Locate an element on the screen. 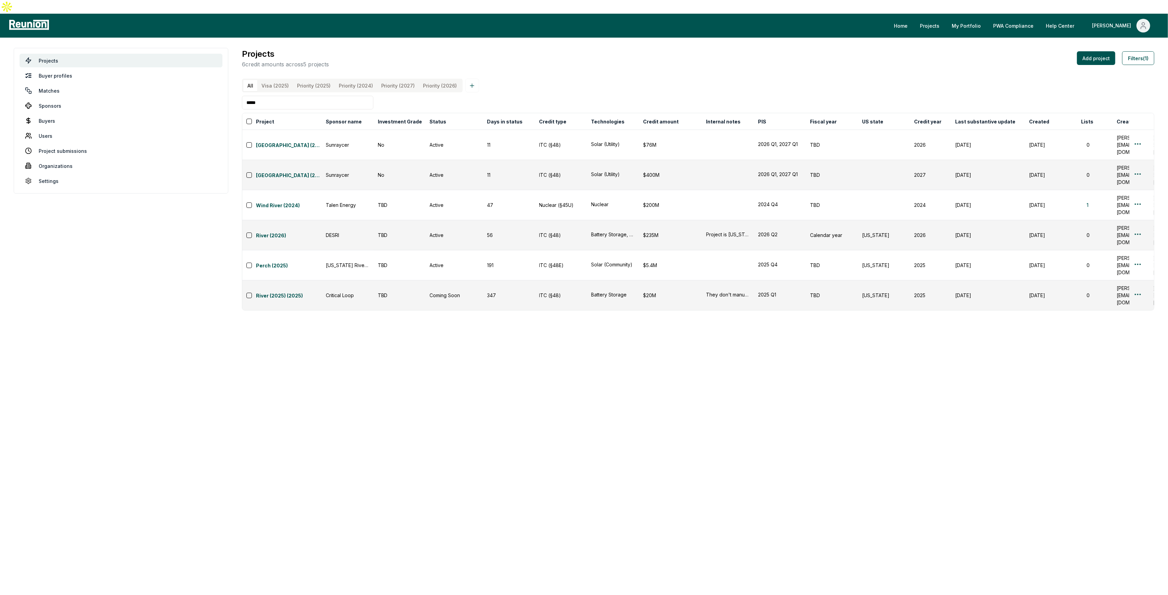 The height and width of the screenshot is (595, 1168). div: No is located at coordinates (400, 145).